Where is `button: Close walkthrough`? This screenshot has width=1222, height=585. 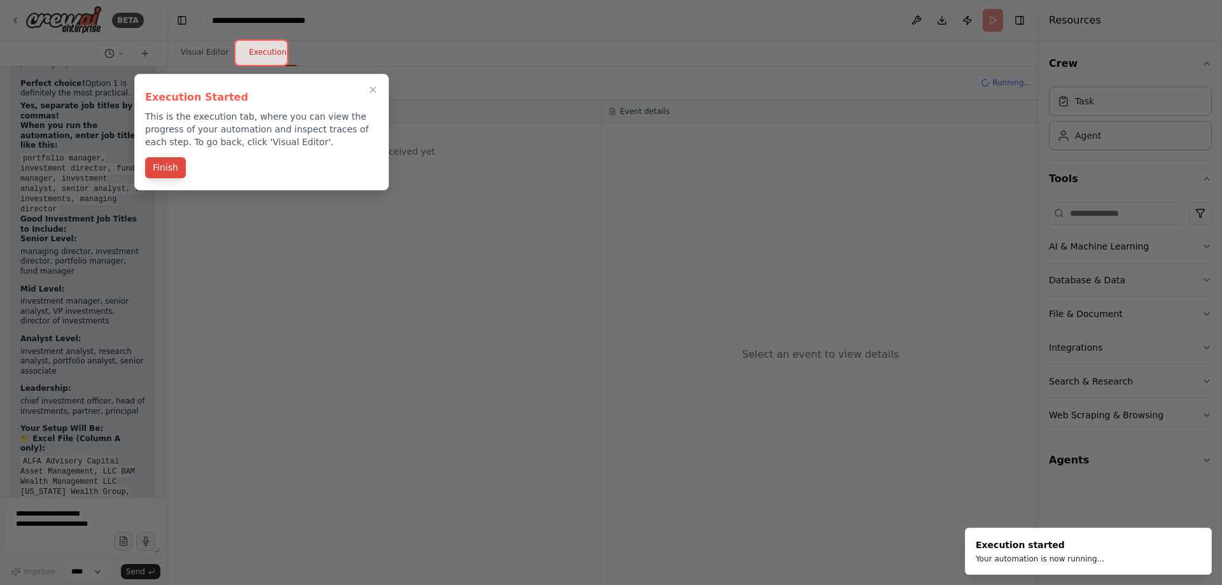
button: Close walkthrough is located at coordinates (373, 90).